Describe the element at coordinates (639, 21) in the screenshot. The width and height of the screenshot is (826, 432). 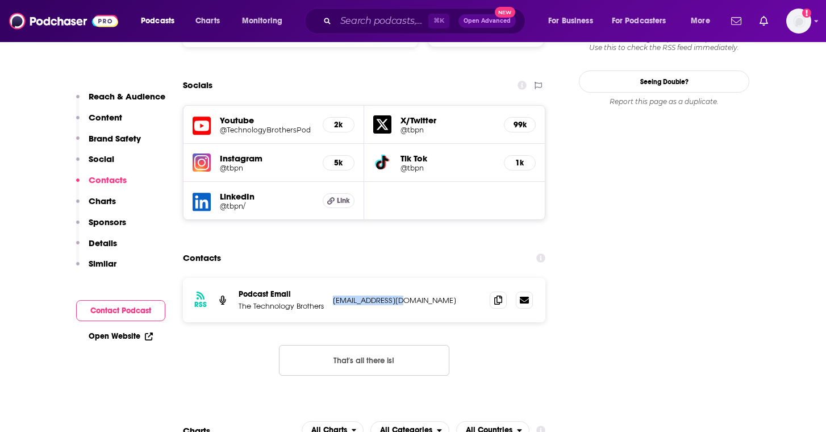
I see `span: For Podcasters` at that location.